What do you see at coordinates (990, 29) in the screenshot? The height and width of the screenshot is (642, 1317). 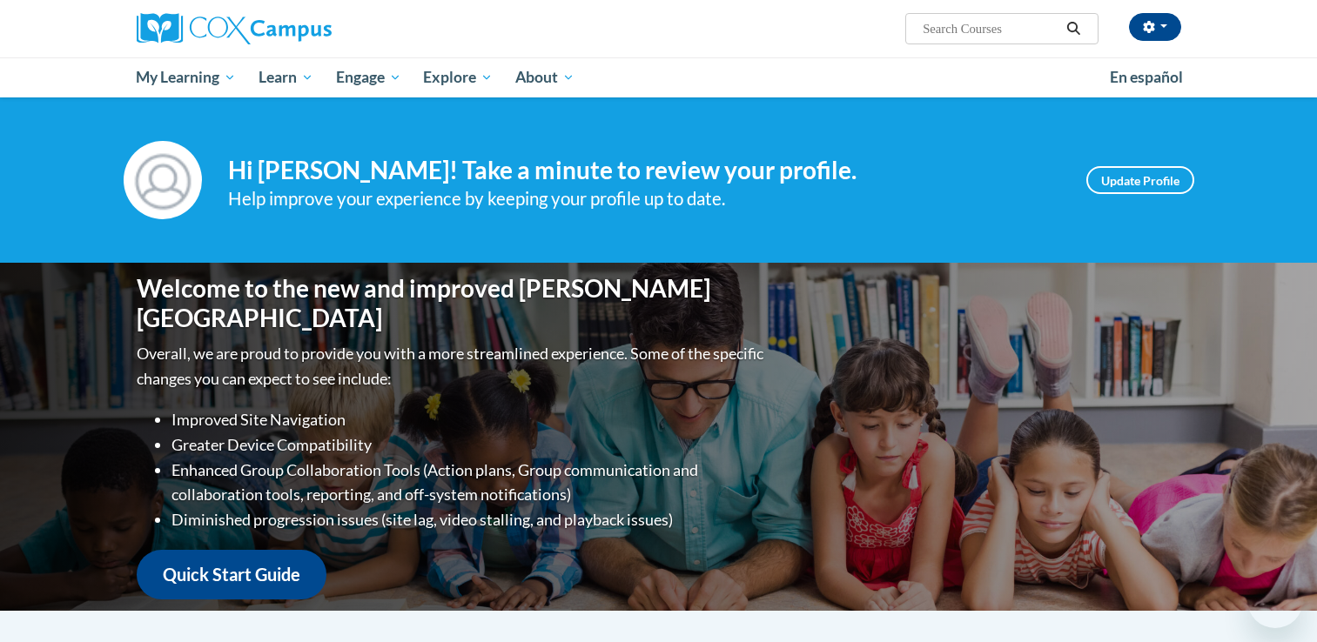 I see `input: Search Courses` at bounding box center [990, 29].